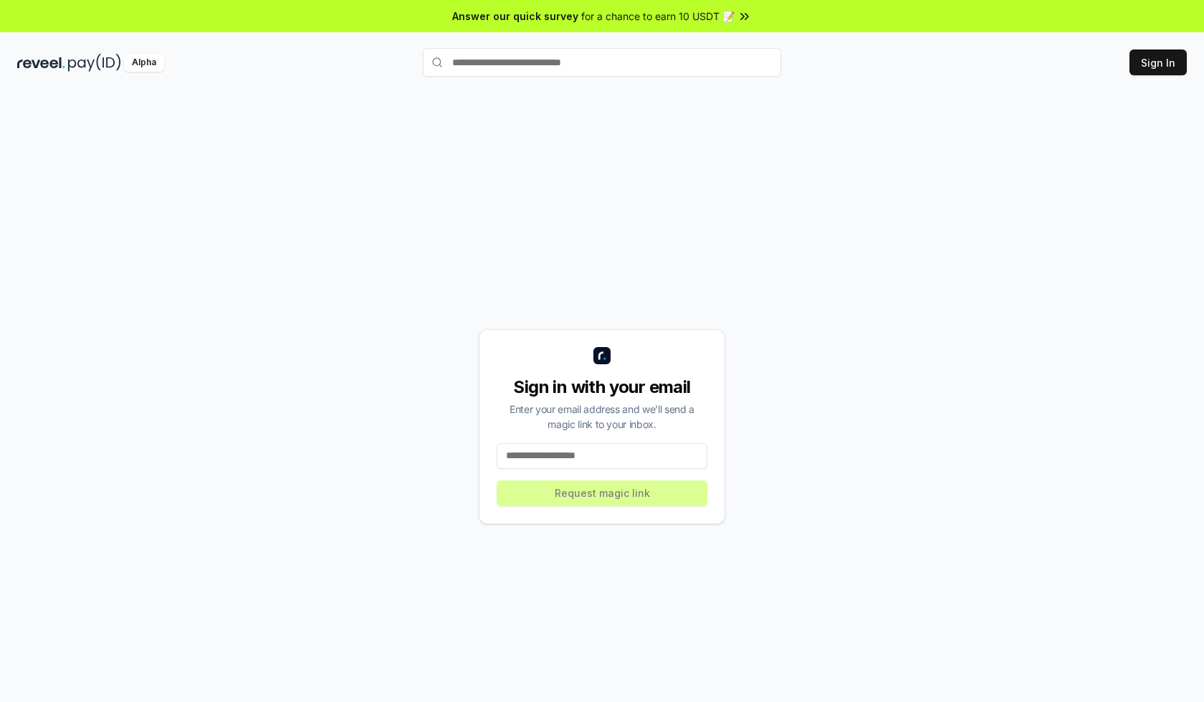 The width and height of the screenshot is (1204, 702). I want to click on button: Sign In, so click(1158, 62).